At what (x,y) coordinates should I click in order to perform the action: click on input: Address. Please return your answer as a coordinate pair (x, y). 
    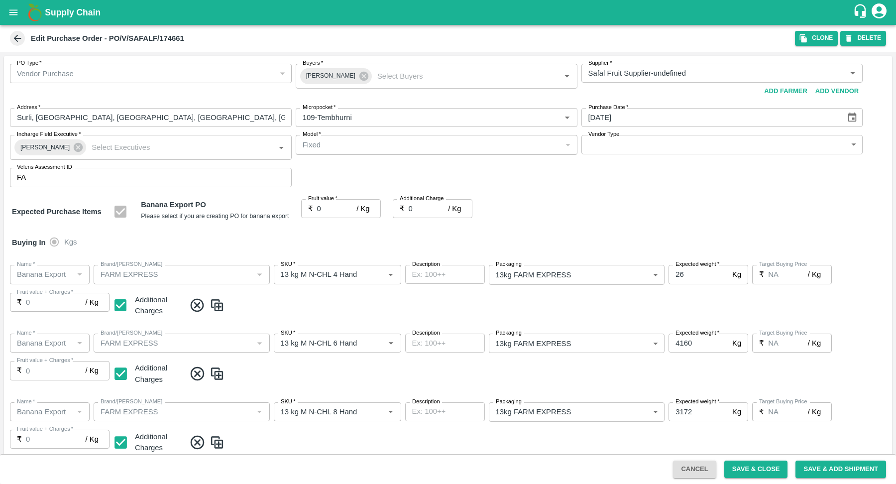
    Looking at the image, I should click on (151, 117).